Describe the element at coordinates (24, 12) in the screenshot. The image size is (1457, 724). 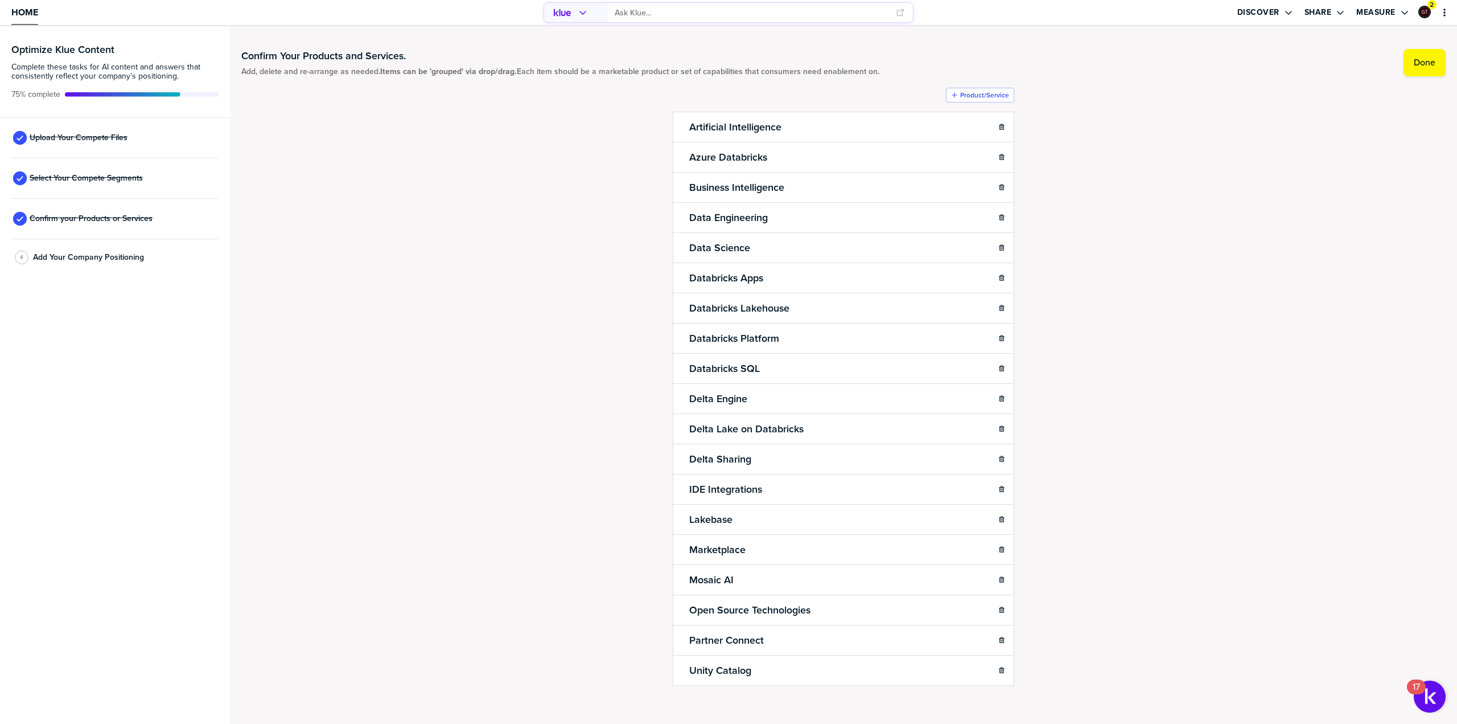
I see `span: Home` at that location.